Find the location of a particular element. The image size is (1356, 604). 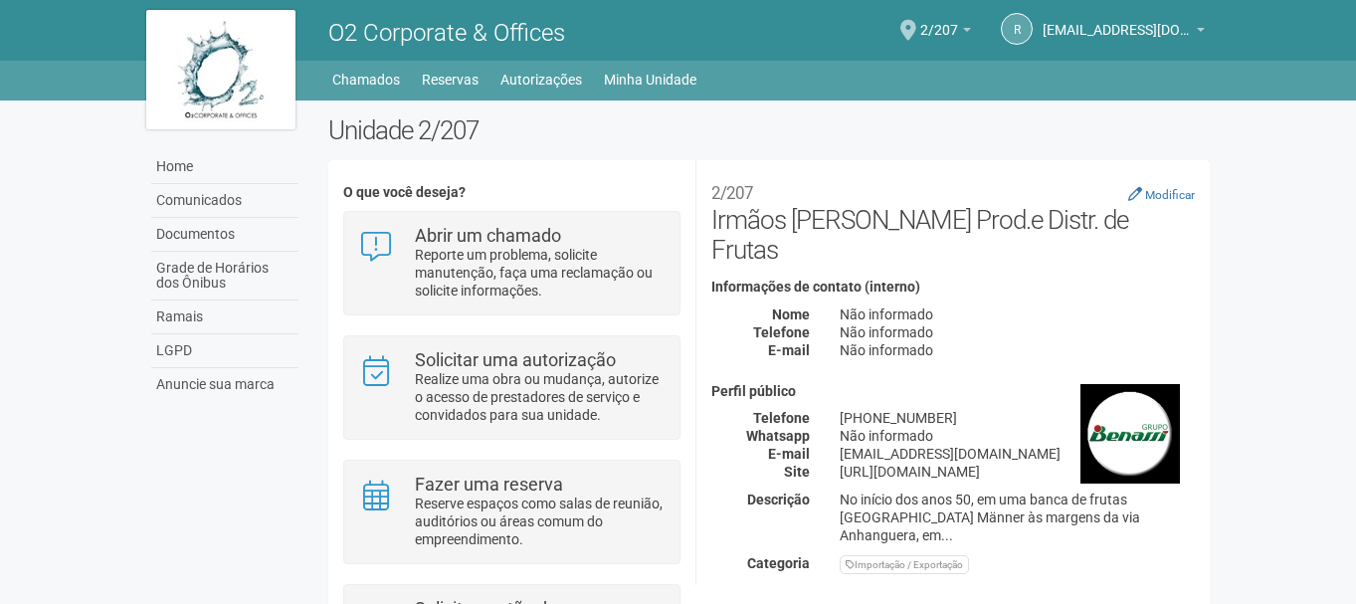

a: Fazer uma reserva Reserve espaços como salas de reunião, auditórios ou áreas comum do empreendime... is located at coordinates (511, 511).